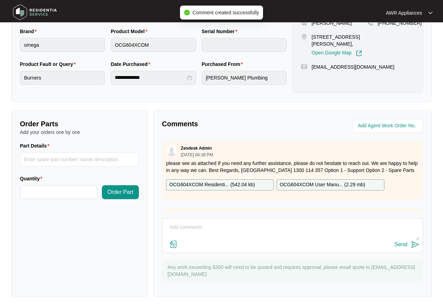 Image resolution: width=443 pixels, height=308 pixels. What do you see at coordinates (415, 245) in the screenshot?
I see `img: send-icon.svg` at bounding box center [415, 245].